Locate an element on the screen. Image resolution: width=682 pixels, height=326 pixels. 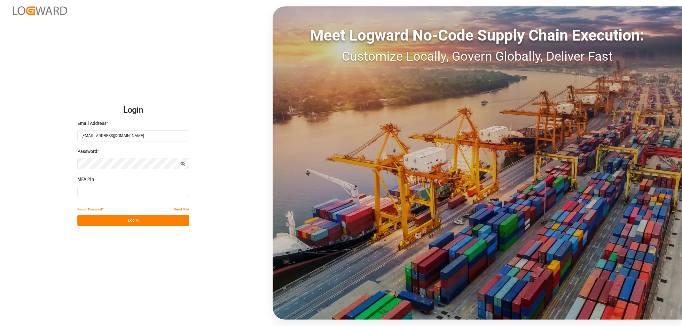
input: Enter your email is located at coordinates (133, 136).